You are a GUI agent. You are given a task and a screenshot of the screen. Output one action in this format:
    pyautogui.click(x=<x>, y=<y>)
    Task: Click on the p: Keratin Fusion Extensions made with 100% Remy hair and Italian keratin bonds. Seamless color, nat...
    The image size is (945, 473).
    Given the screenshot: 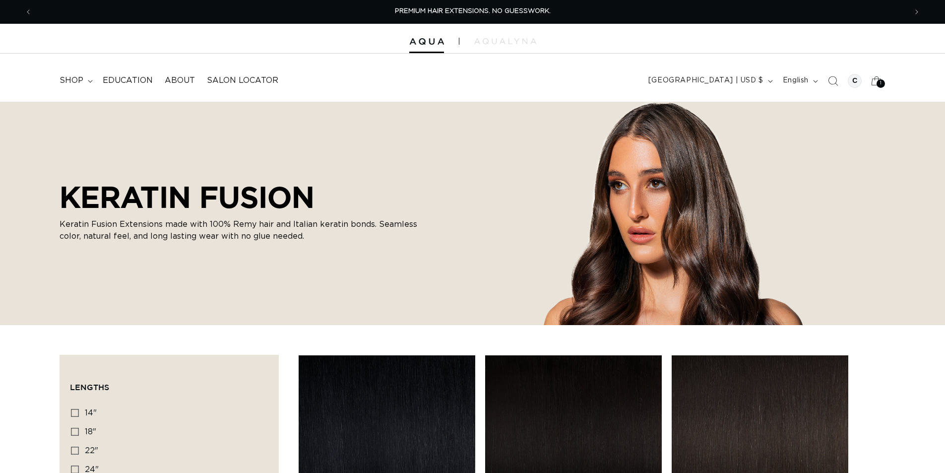 What is the action you would take?
    pyautogui.click(x=248, y=230)
    